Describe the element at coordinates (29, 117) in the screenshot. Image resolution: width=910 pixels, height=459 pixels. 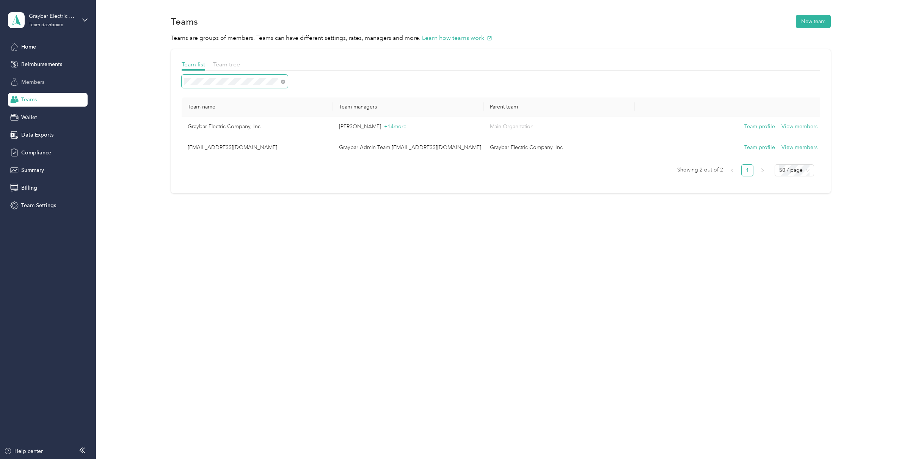
I see `span: Wallet` at that location.